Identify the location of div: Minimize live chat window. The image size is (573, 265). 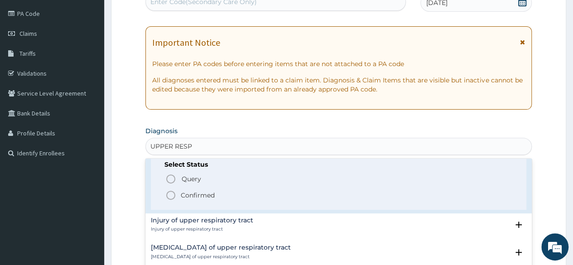
(159, 15).